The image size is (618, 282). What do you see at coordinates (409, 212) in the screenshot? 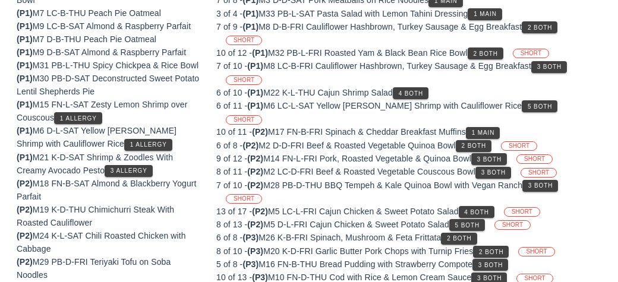
I see `div: M5 LC-L-FRI Cajun Chicken & Sweet Potato Salad` at bounding box center [409, 212].